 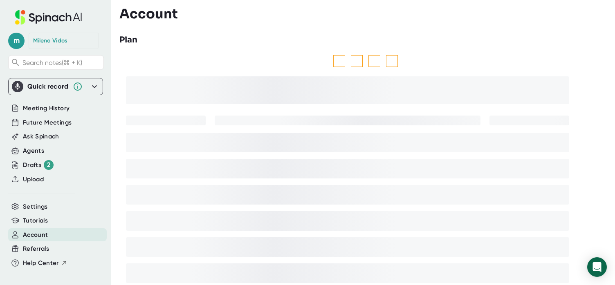 What do you see at coordinates (47, 123) in the screenshot?
I see `button: Future Meetings` at bounding box center [47, 123].